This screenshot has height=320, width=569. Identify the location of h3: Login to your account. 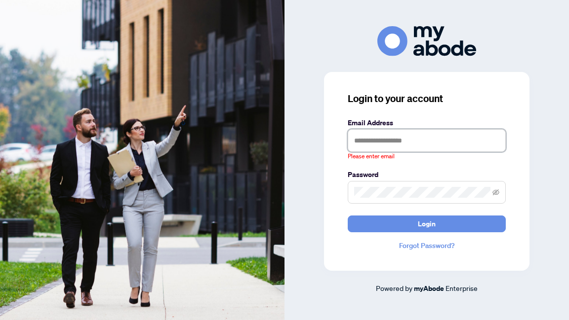
(427, 99).